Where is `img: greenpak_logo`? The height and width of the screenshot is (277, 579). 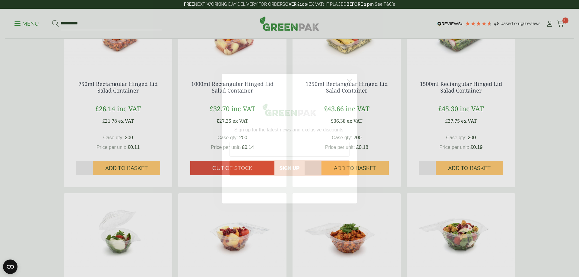
img: greenpak_logo is located at coordinates (289, 111).